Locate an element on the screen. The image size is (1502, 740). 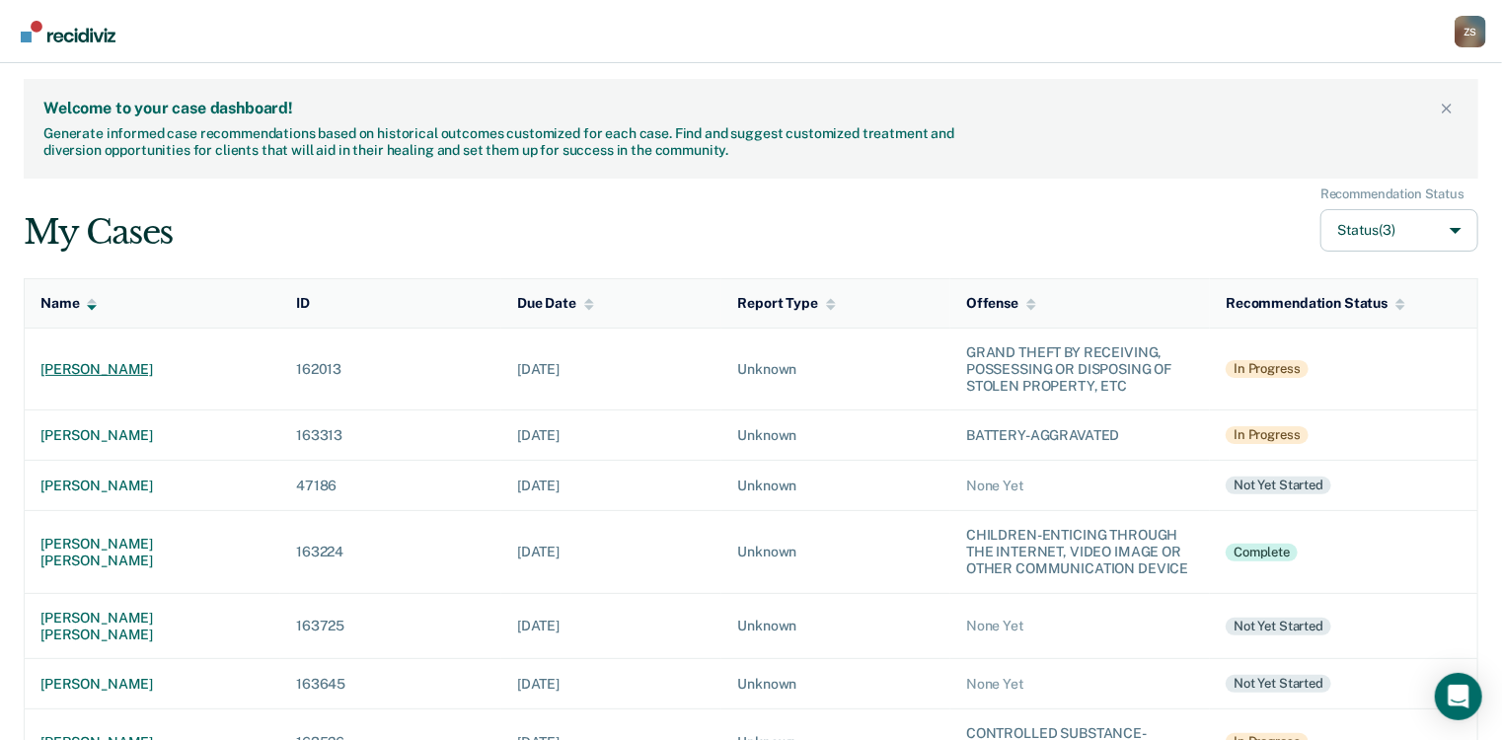
div: Welcome to your case dashboard! is located at coordinates (739, 108).